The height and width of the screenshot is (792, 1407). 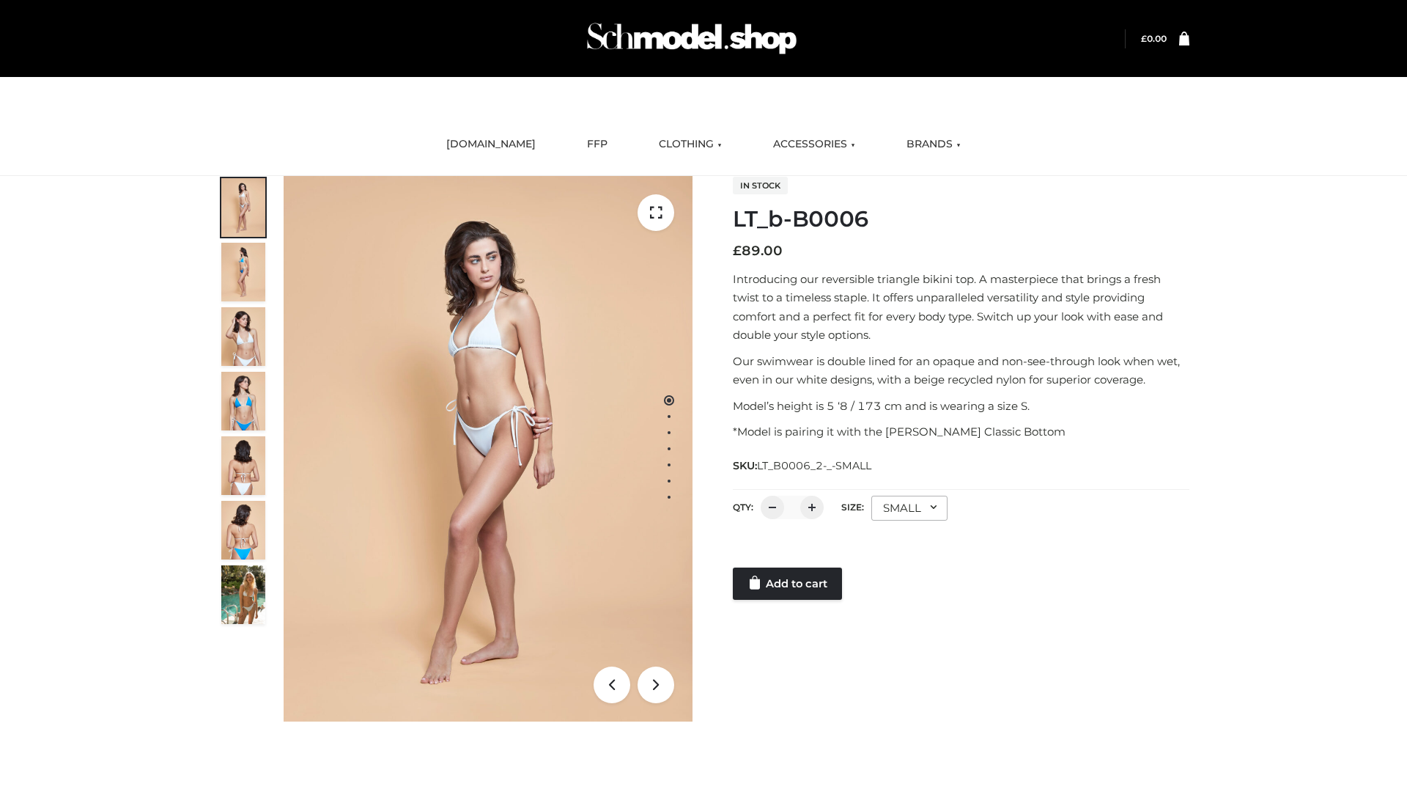 I want to click on h1: LT_b-B0006, so click(x=961, y=219).